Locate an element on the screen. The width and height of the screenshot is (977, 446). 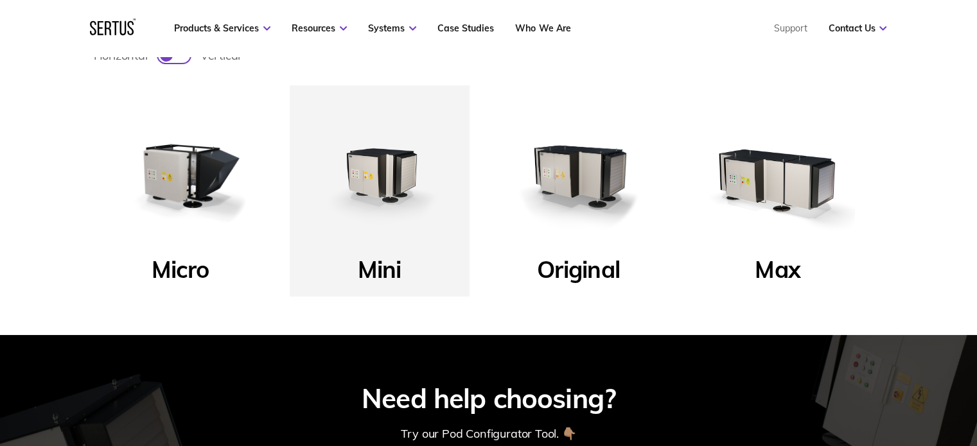
a: Who We Are is located at coordinates (543, 28).